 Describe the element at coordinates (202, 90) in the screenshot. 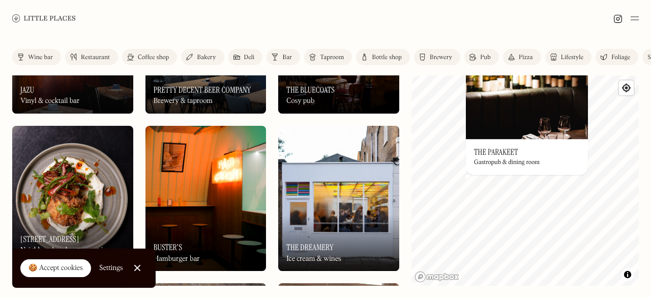

I see `h3: Pretty Decent Beer Company` at that location.